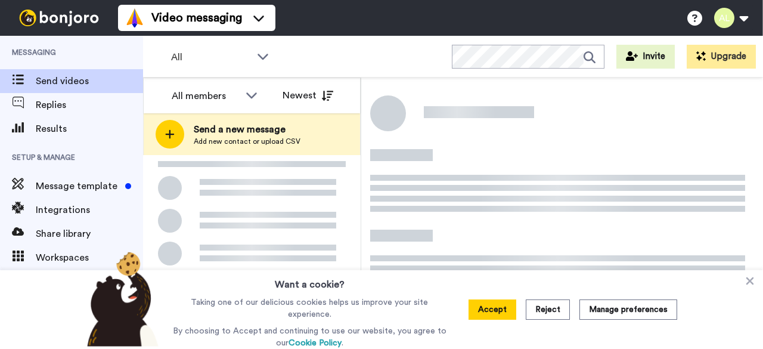  What do you see at coordinates (315, 343) in the screenshot?
I see `a: Cookie Policy` at bounding box center [315, 343].